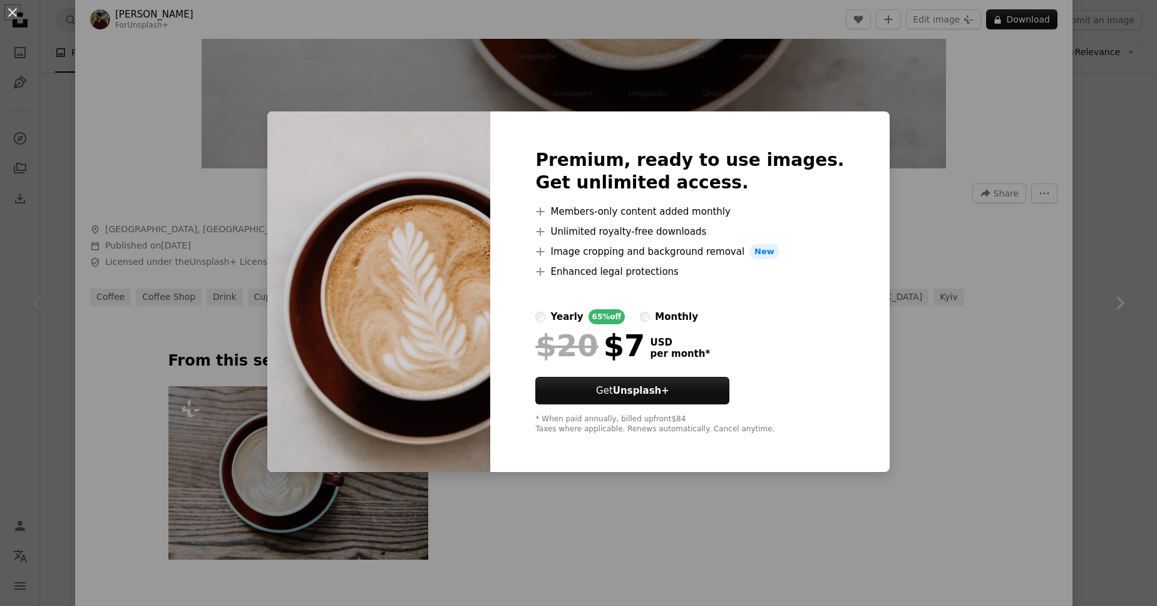 The height and width of the screenshot is (606, 1157). What do you see at coordinates (676, 317) in the screenshot?
I see `div: monthly` at bounding box center [676, 317].